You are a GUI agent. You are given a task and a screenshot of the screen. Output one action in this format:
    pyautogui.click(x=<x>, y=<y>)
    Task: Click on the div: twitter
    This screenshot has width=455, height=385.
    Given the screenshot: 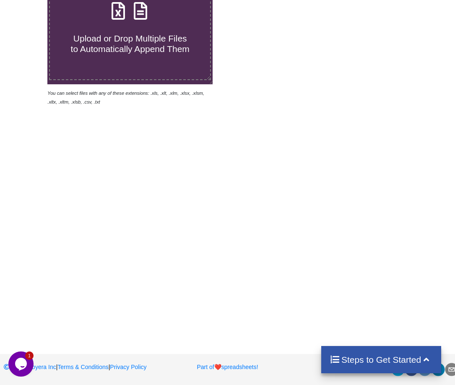 What is the action you would take?
    pyautogui.click(x=398, y=369)
    